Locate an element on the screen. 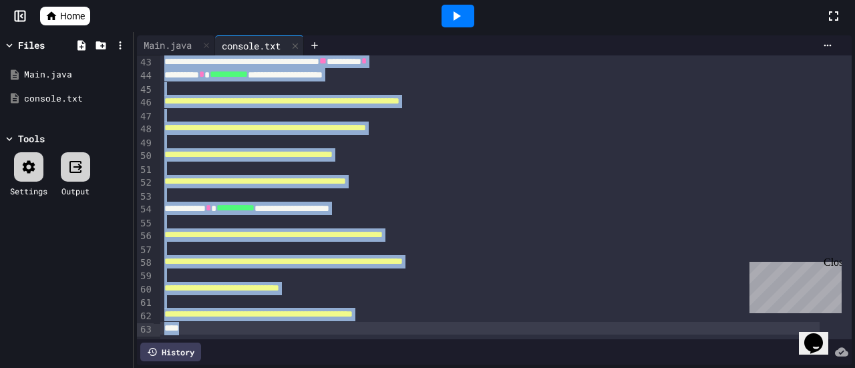 The height and width of the screenshot is (368, 855). div: 48 is located at coordinates (145, 130).